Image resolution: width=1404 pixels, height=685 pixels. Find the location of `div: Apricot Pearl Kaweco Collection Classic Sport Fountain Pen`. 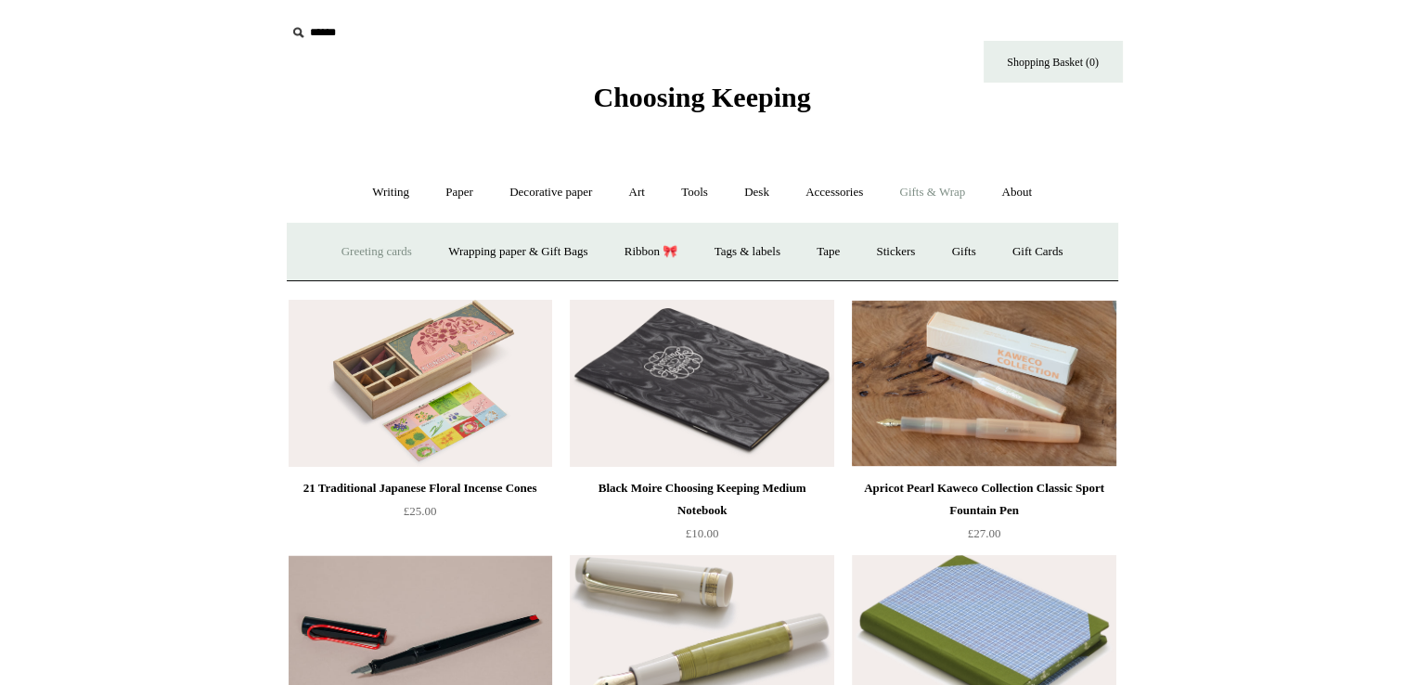

div: Apricot Pearl Kaweco Collection Classic Sport Fountain Pen is located at coordinates (984, 499).